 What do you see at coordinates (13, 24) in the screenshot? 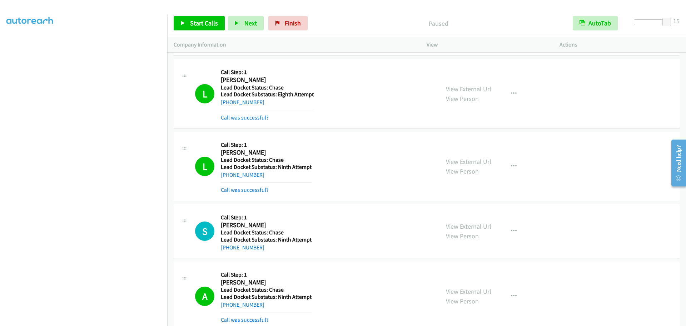
I see `div: Need help?` at bounding box center [13, 24].